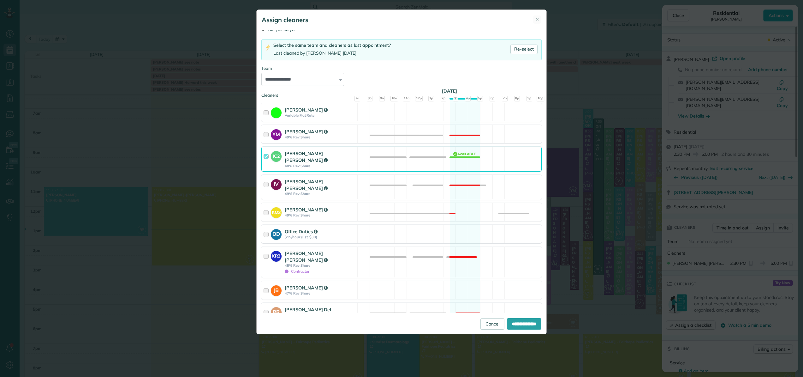 The image size is (803, 377). I want to click on strong: IC2, so click(276, 155).